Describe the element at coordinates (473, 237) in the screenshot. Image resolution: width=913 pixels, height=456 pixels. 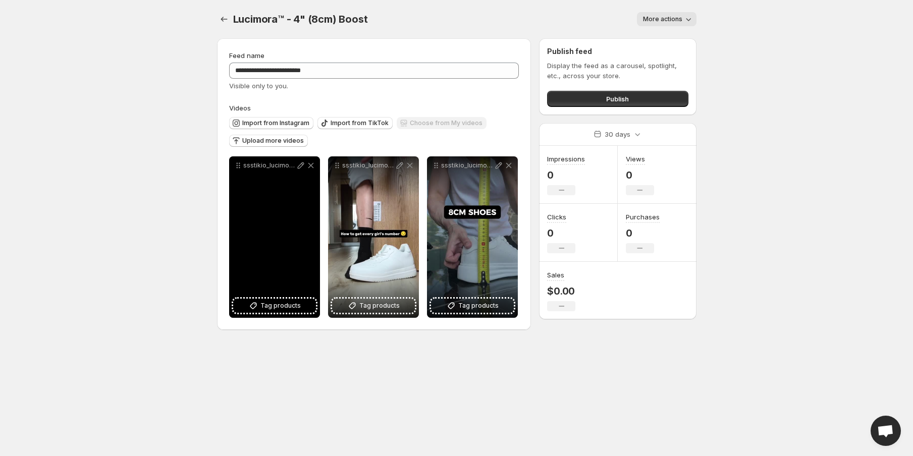
I see `div: ssstikio_lucimoraco_1755528145637Tag products` at that location.